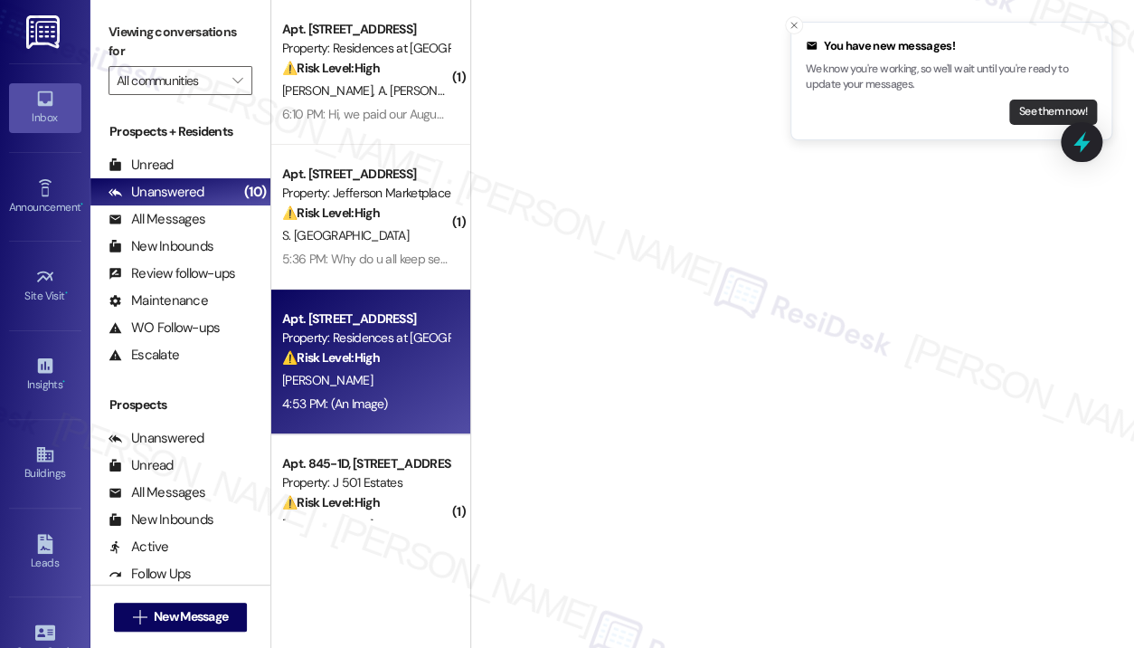 The height and width of the screenshot is (648, 1134). What do you see at coordinates (180, 42) in the screenshot?
I see `label: Viewing conversations for` at bounding box center [180, 42].